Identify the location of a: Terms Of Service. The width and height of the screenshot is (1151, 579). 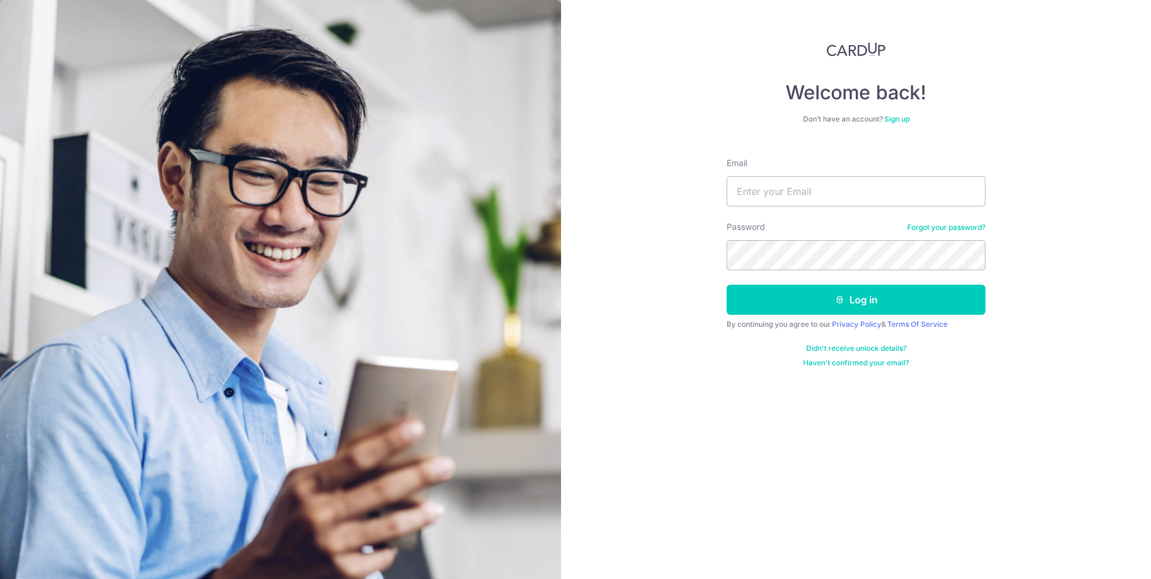
(918, 324).